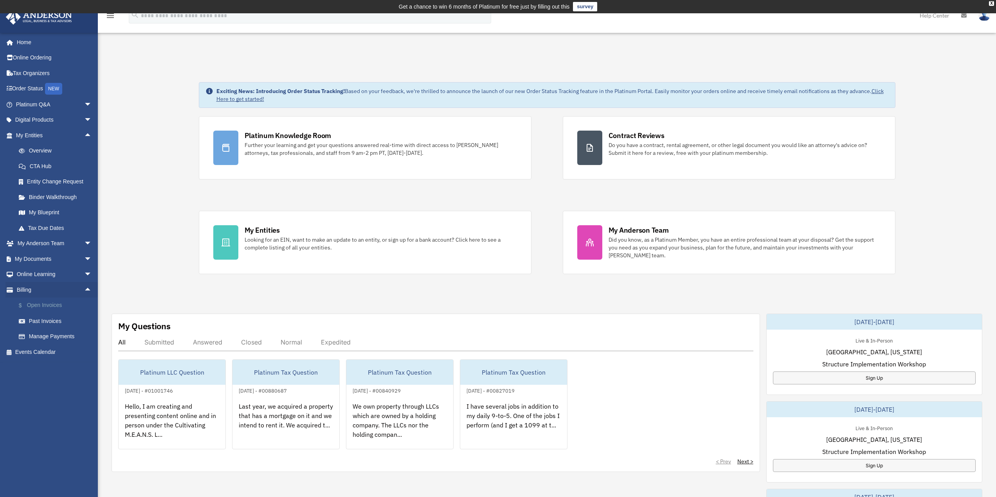  Describe the element at coordinates (381, 149) in the screenshot. I see `div: Further your learning and get your questions answered real-time with direct access to [PERSON_NAM...` at that location.